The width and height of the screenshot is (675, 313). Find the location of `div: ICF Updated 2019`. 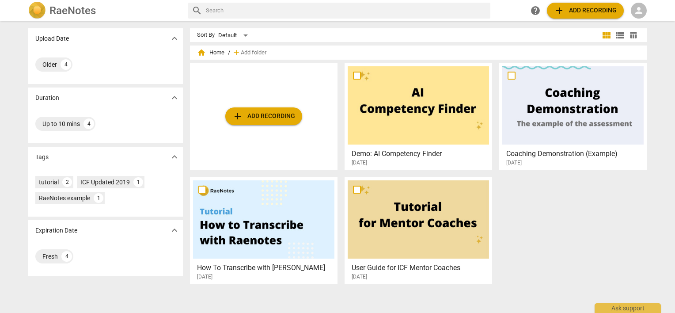

div: ICF Updated 2019 is located at coordinates (105, 182).